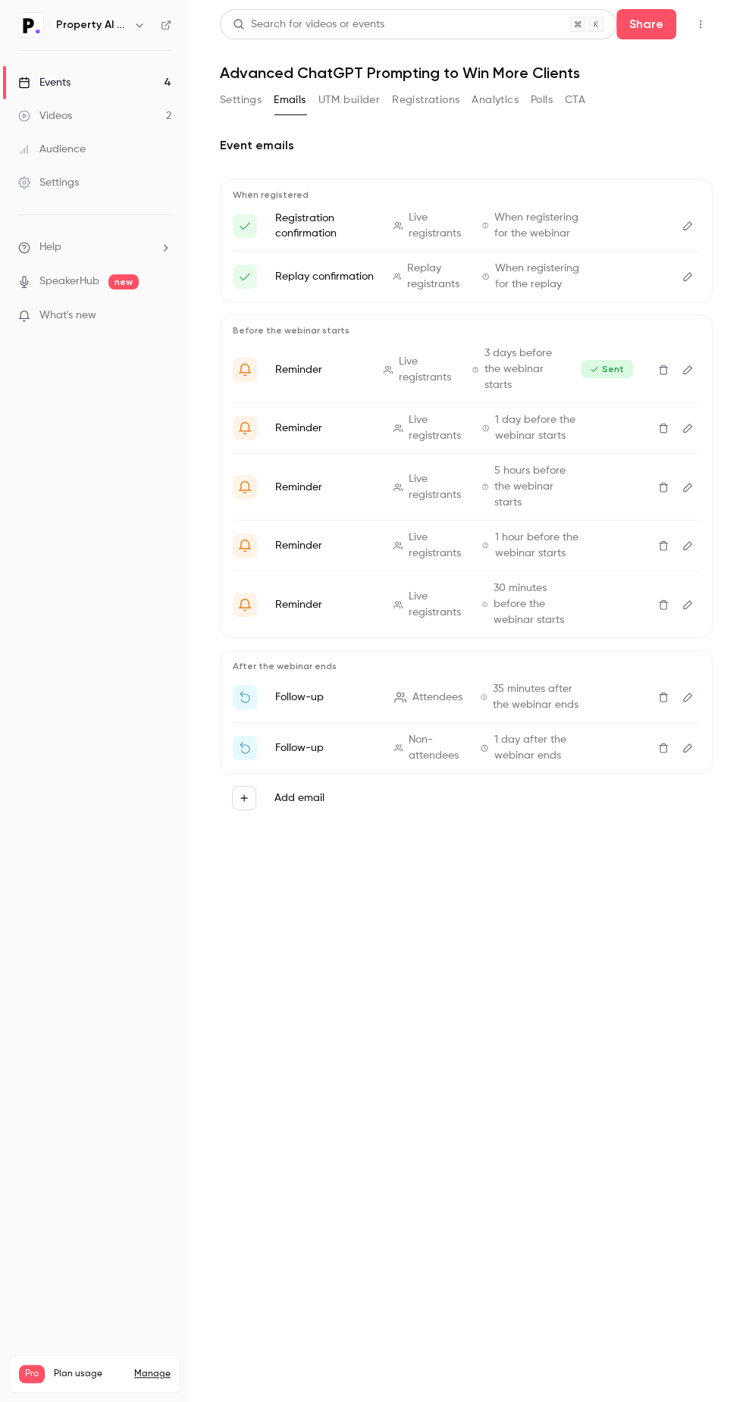  Describe the element at coordinates (437, 697) in the screenshot. I see `span: Attendees` at that location.